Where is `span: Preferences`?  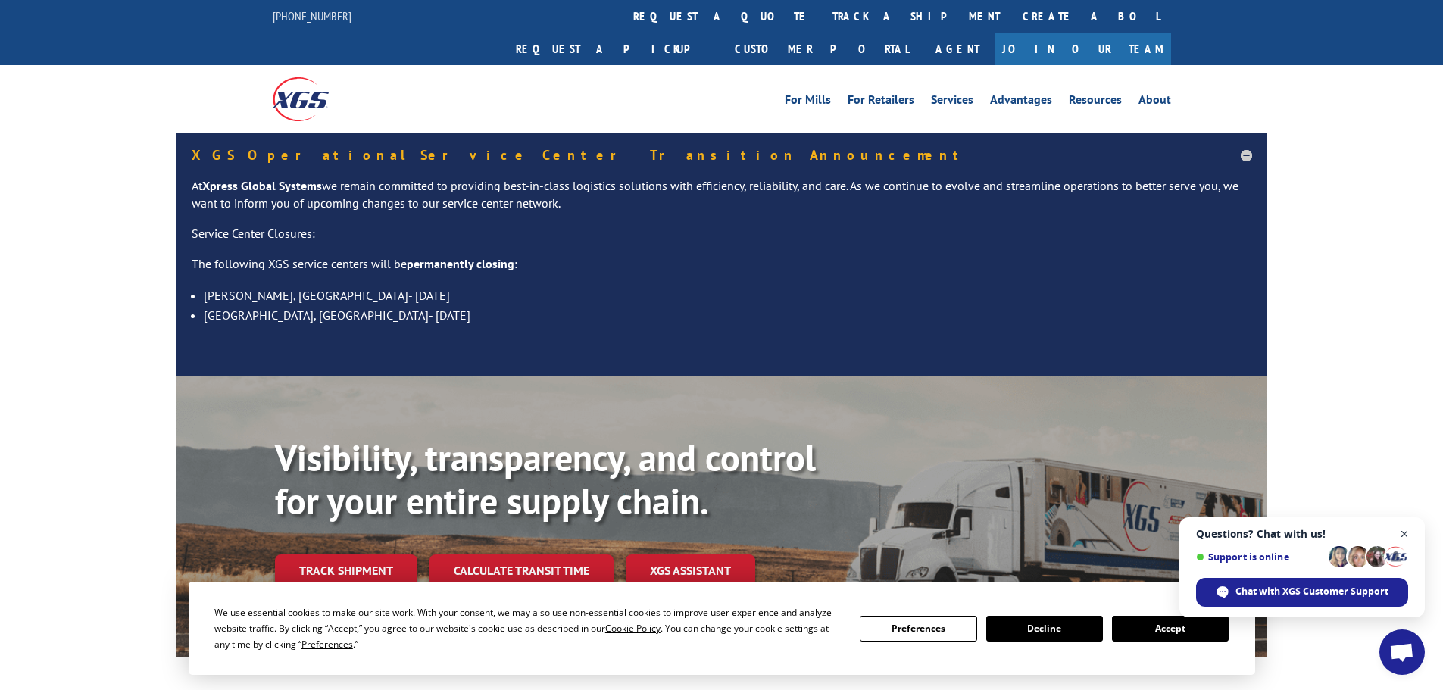 span: Preferences is located at coordinates (327, 644).